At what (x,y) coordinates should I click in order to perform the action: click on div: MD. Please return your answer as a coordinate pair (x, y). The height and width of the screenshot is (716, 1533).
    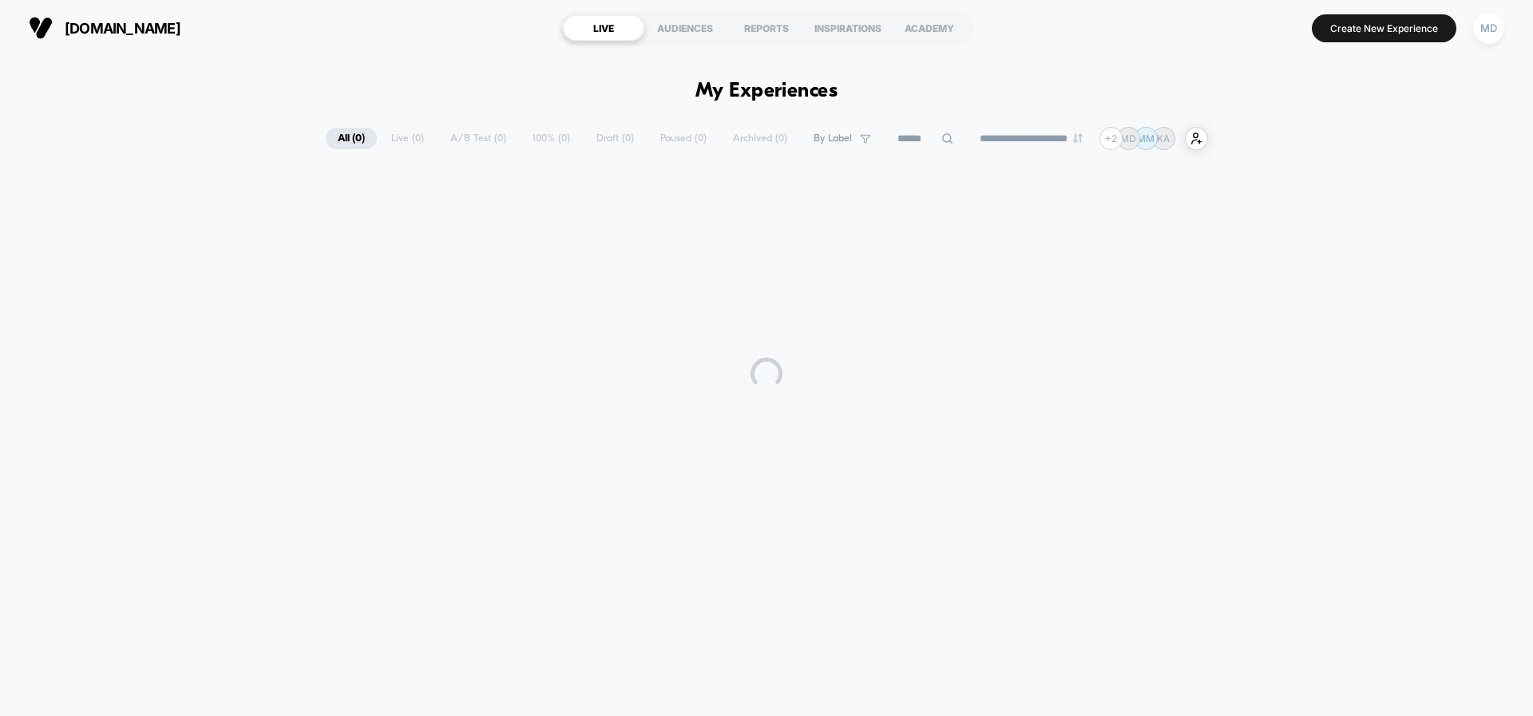
    Looking at the image, I should click on (1488, 28).